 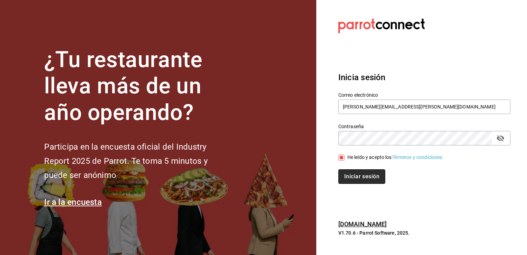 I want to click on a: Ir a la encuesta, so click(x=73, y=202).